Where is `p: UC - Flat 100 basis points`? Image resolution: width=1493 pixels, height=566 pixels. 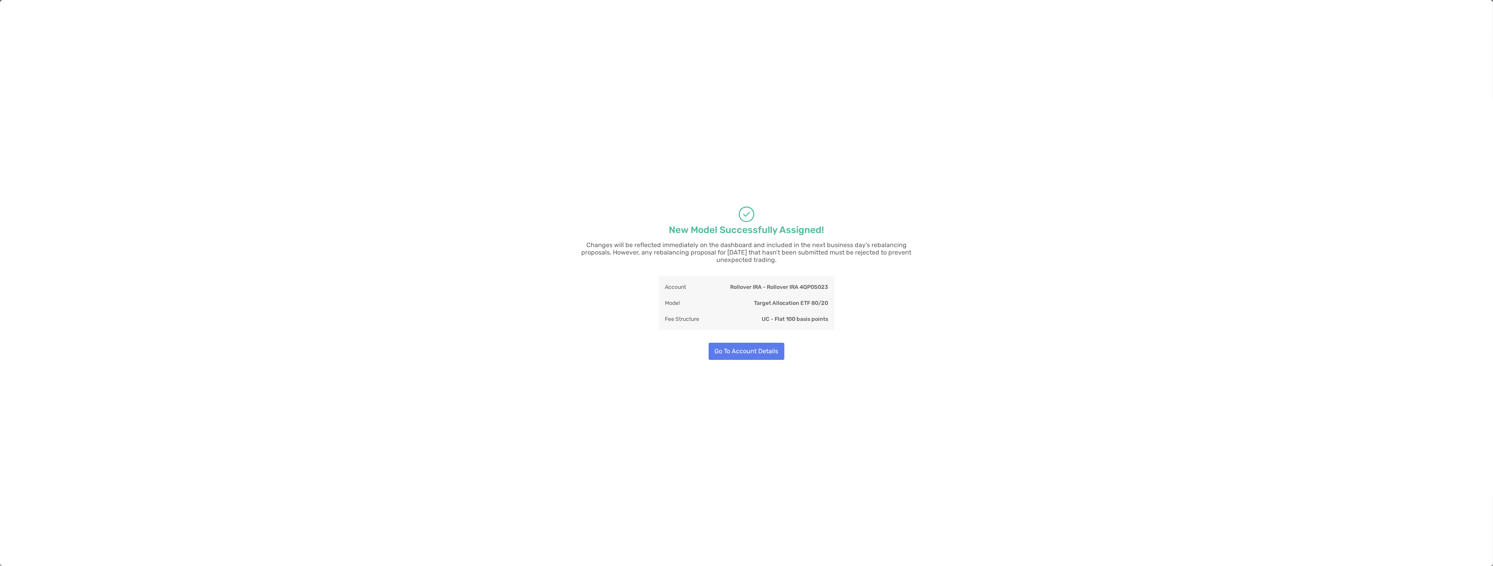
p: UC - Flat 100 basis points is located at coordinates (795, 319).